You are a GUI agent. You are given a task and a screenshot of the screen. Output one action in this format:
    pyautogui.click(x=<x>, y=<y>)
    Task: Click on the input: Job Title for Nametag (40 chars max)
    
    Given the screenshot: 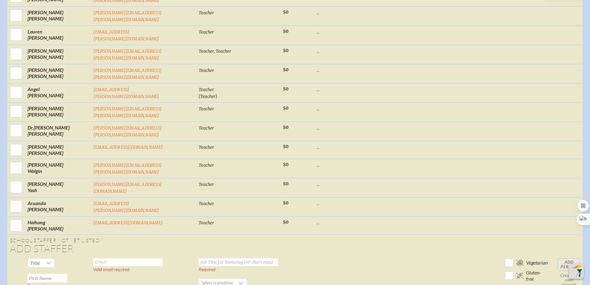 What is the action you would take?
    pyautogui.click(x=238, y=262)
    